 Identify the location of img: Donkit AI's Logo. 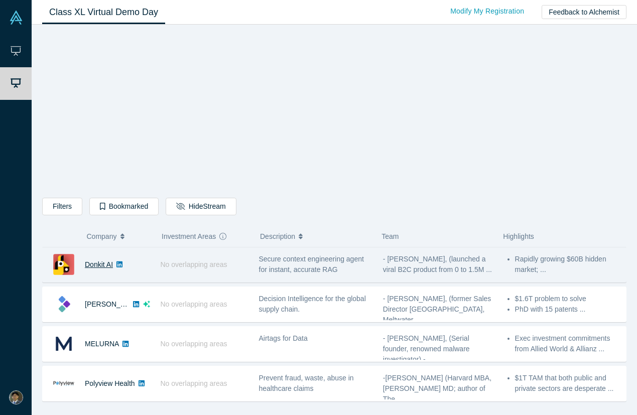
(64, 265).